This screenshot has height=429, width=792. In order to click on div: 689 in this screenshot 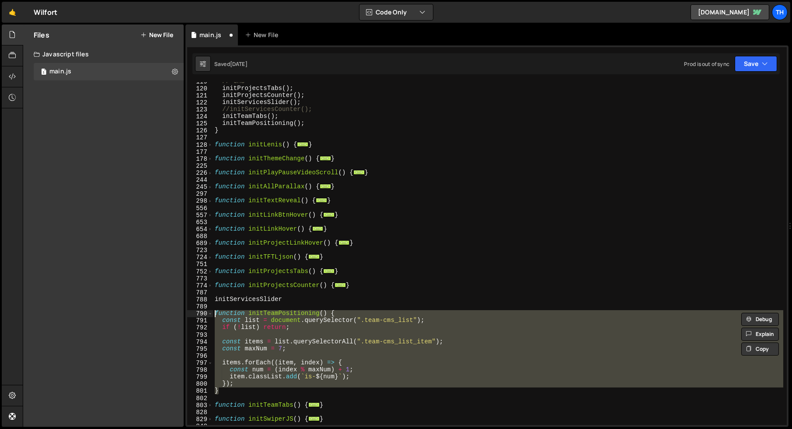, I will do `click(200, 243)`.